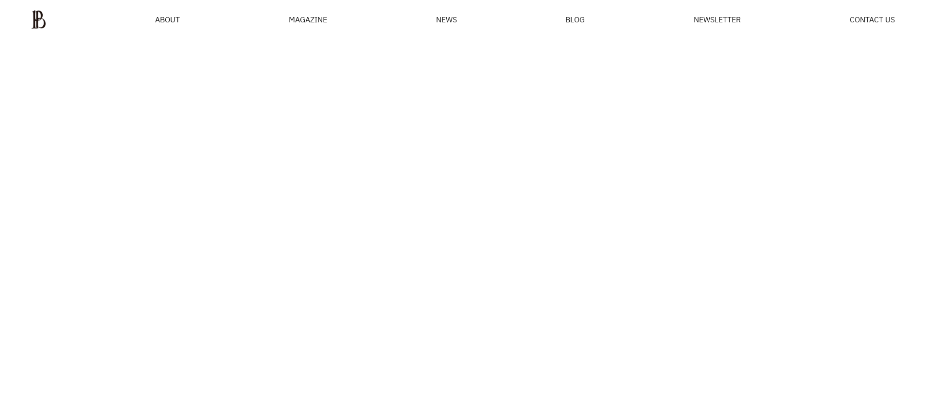 The height and width of the screenshot is (414, 926). What do you see at coordinates (575, 19) in the screenshot?
I see `a: BLOG` at bounding box center [575, 19].